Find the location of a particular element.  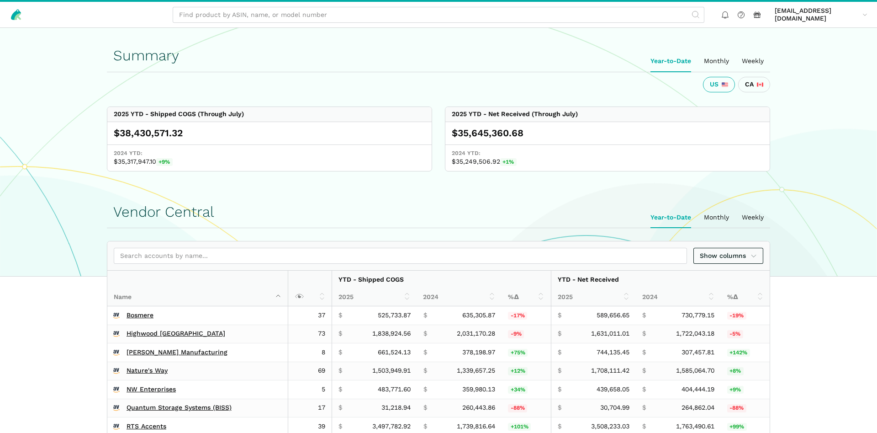

div: 2025 YTD - Shipped COGS (Through July) is located at coordinates (179, 114).